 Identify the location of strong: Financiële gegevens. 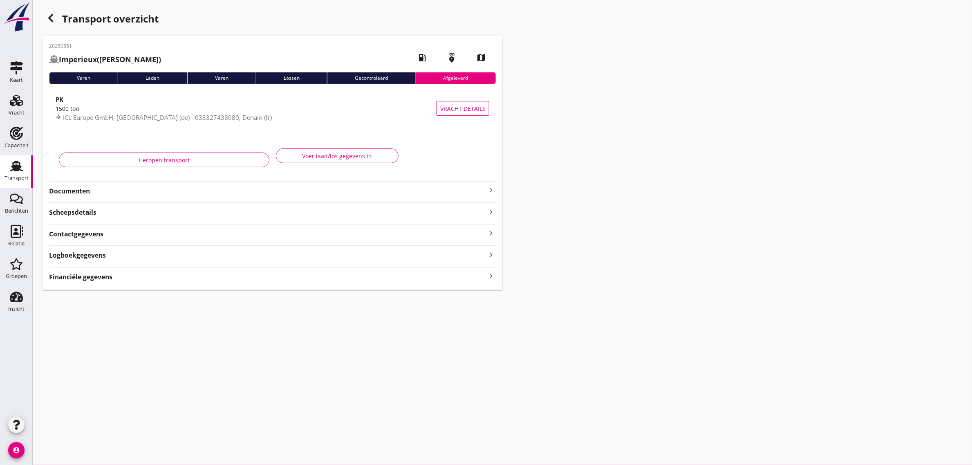
(81, 277).